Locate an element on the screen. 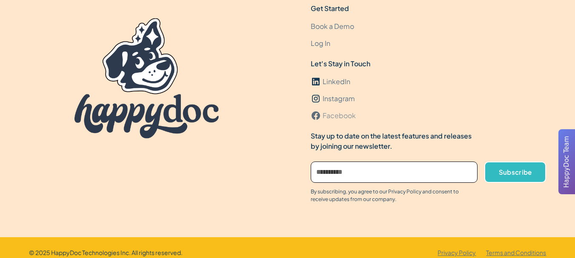  div: LinkedIn is located at coordinates (336, 82).